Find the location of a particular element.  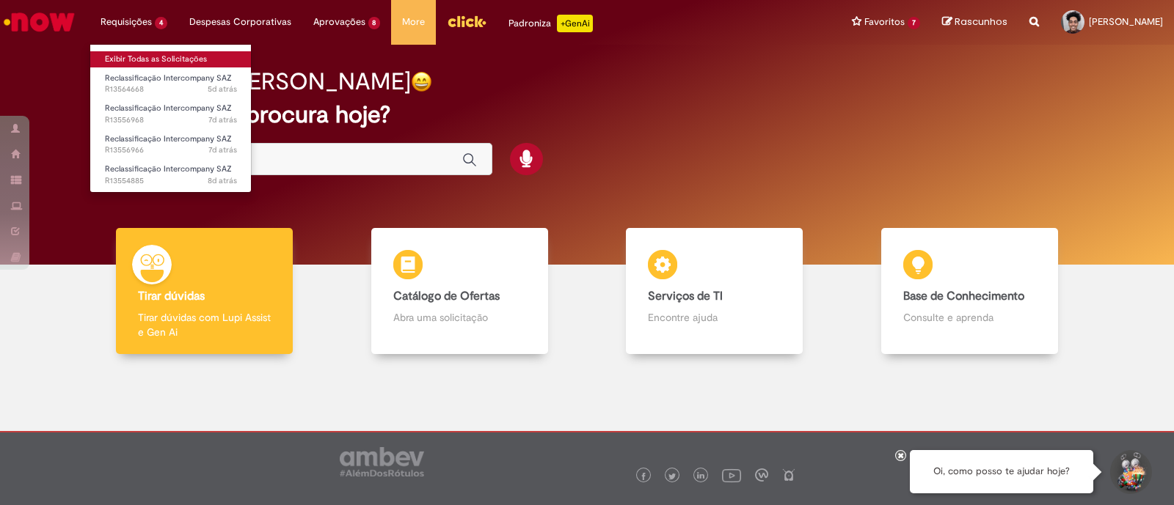

span: R13564668 is located at coordinates (171, 89).